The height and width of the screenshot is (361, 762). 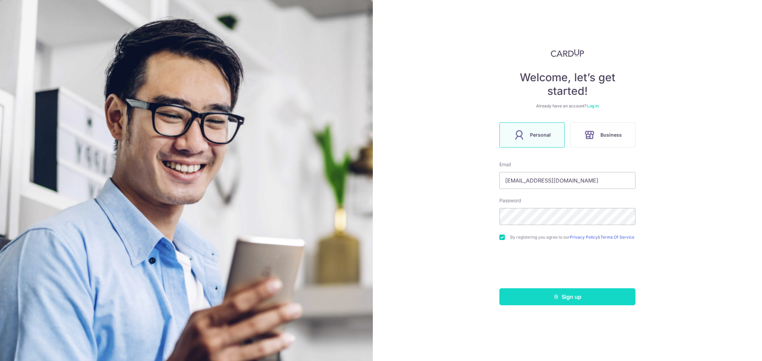 I want to click on span: Business, so click(x=611, y=135).